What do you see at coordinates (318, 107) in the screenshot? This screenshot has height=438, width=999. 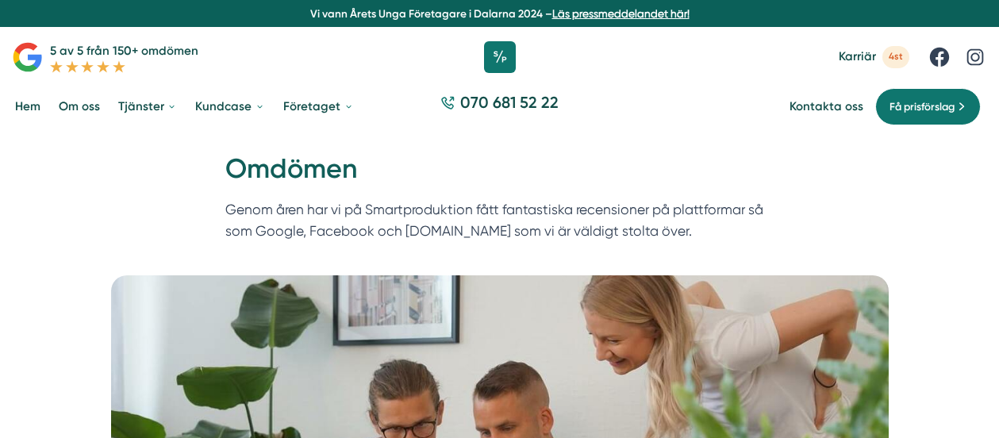 I see `a: Företaget` at bounding box center [318, 107].